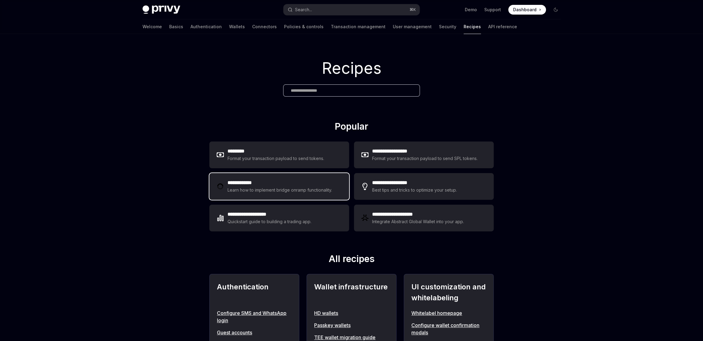 Image resolution: width=703 pixels, height=341 pixels. Describe the element at coordinates (276, 158) in the screenshot. I see `div: Format your transaction payload to send tokens.` at that location.